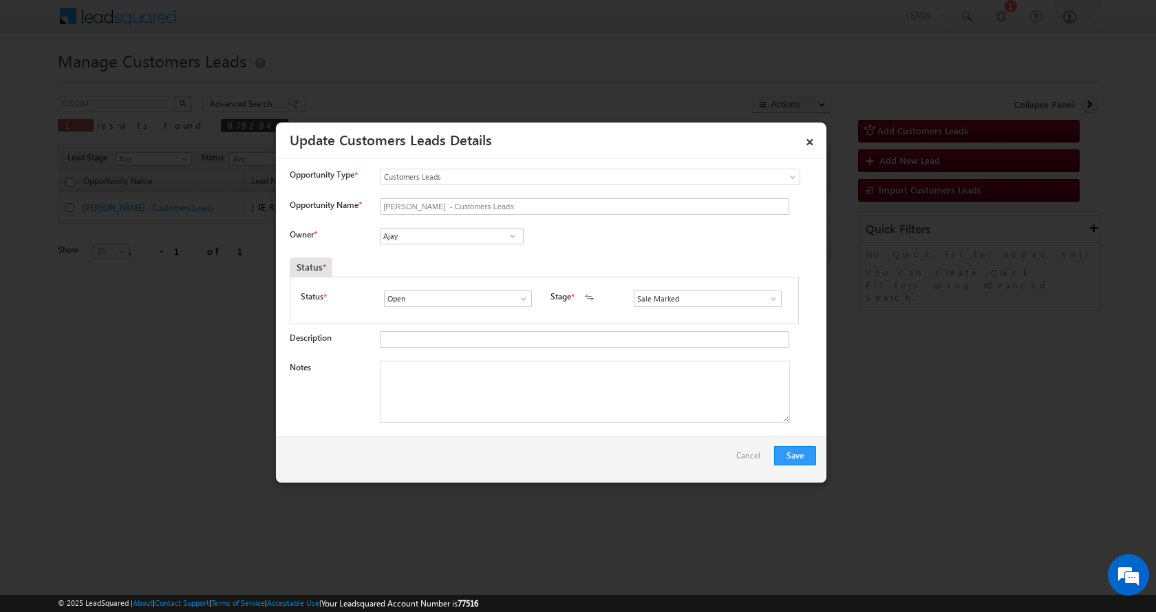  Describe the element at coordinates (312, 297) in the screenshot. I see `label: Status` at that location.